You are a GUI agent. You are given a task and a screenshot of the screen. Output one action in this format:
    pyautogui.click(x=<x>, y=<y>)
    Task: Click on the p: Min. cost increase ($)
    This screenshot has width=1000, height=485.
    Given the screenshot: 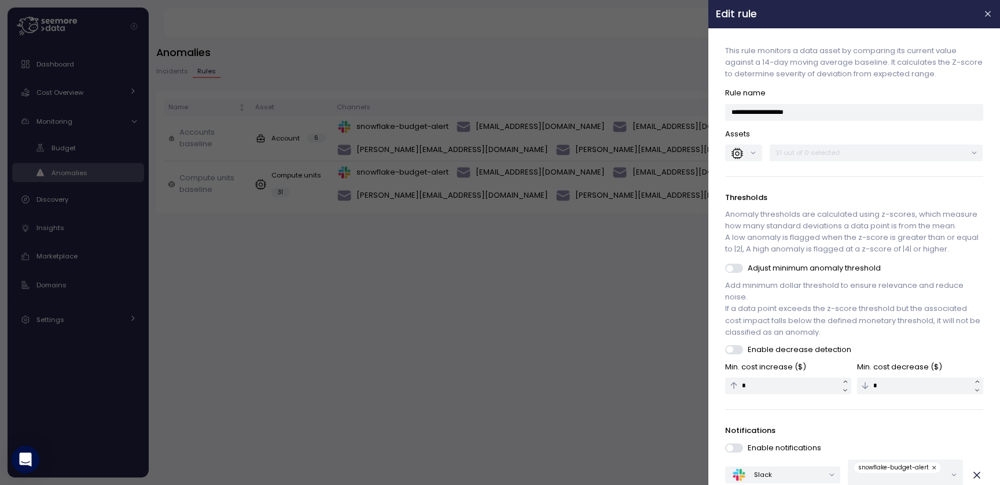 What is the action you would take?
    pyautogui.click(x=789, y=367)
    